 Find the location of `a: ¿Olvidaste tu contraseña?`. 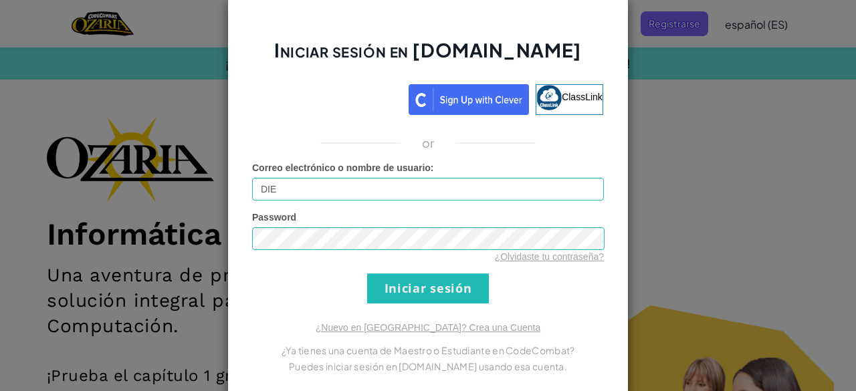

a: ¿Olvidaste tu contraseña? is located at coordinates (549, 257).